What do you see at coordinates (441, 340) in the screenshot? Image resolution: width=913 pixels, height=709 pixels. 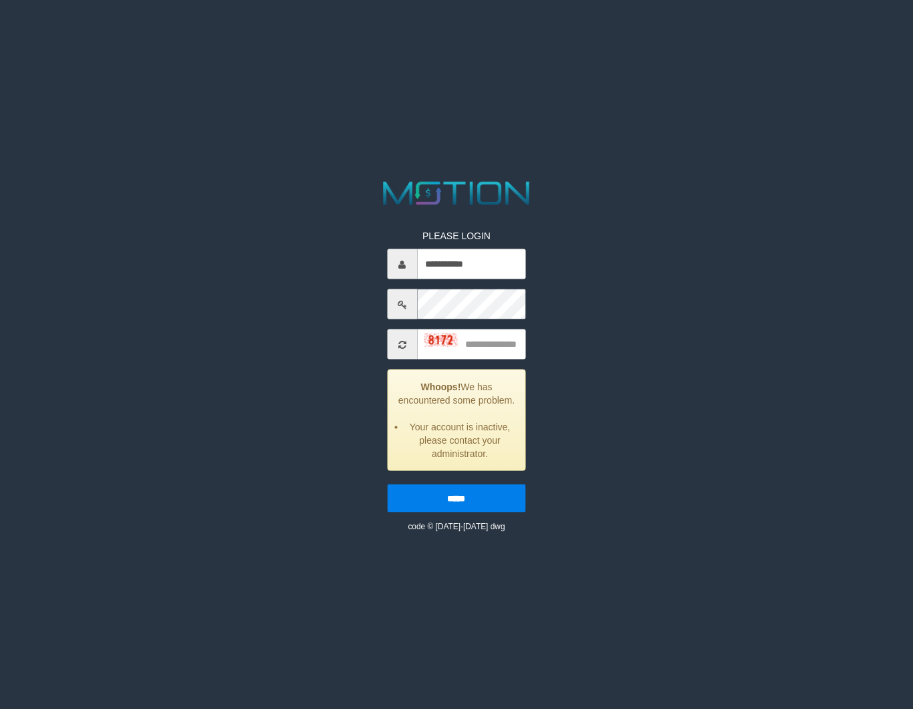 I see `img: captcha` at bounding box center [441, 340].